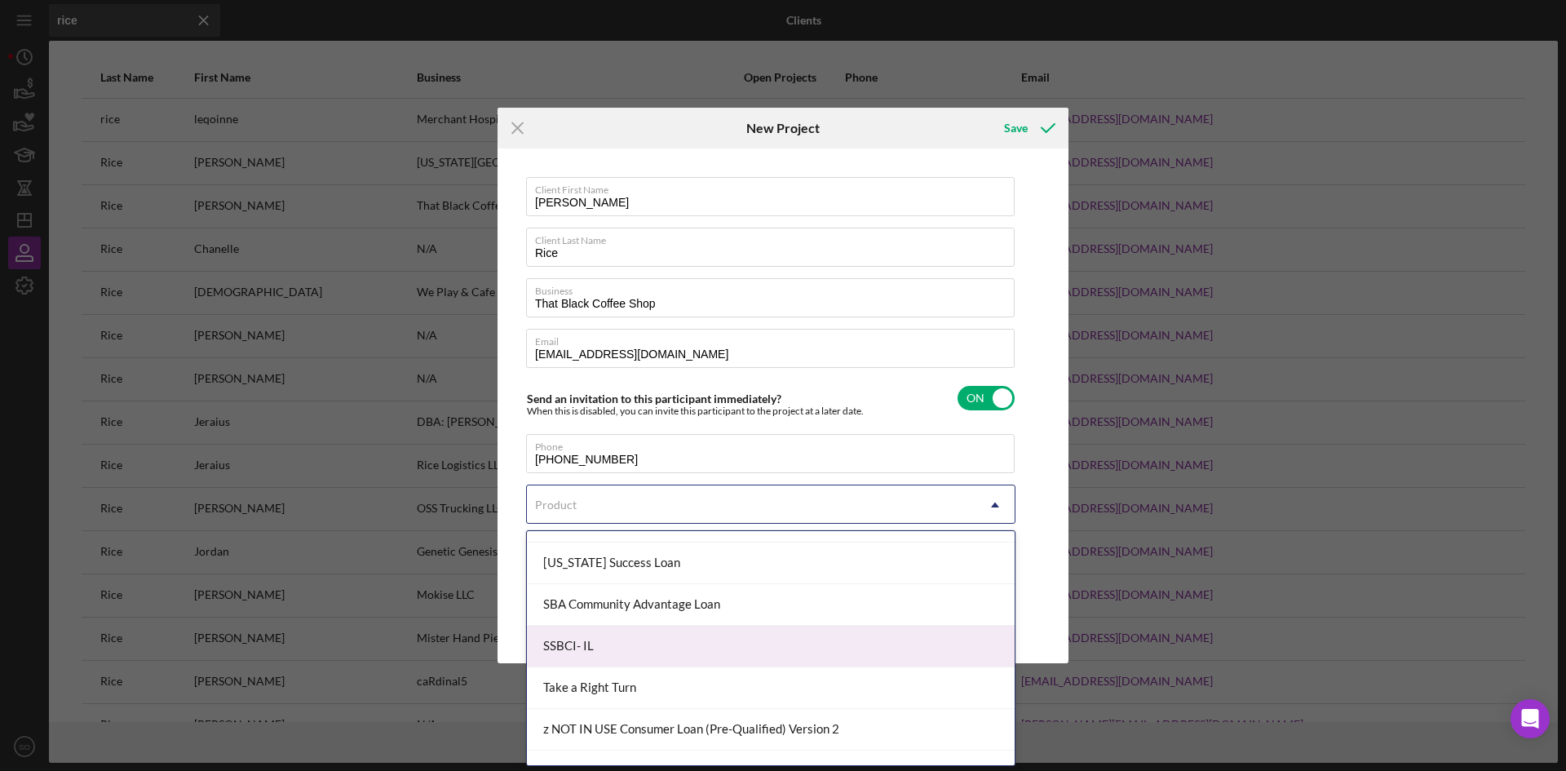 Image resolution: width=1566 pixels, height=771 pixels. Describe the element at coordinates (654, 398) in the screenshot. I see `label: Send an invitation to this participant immediately?` at that location.